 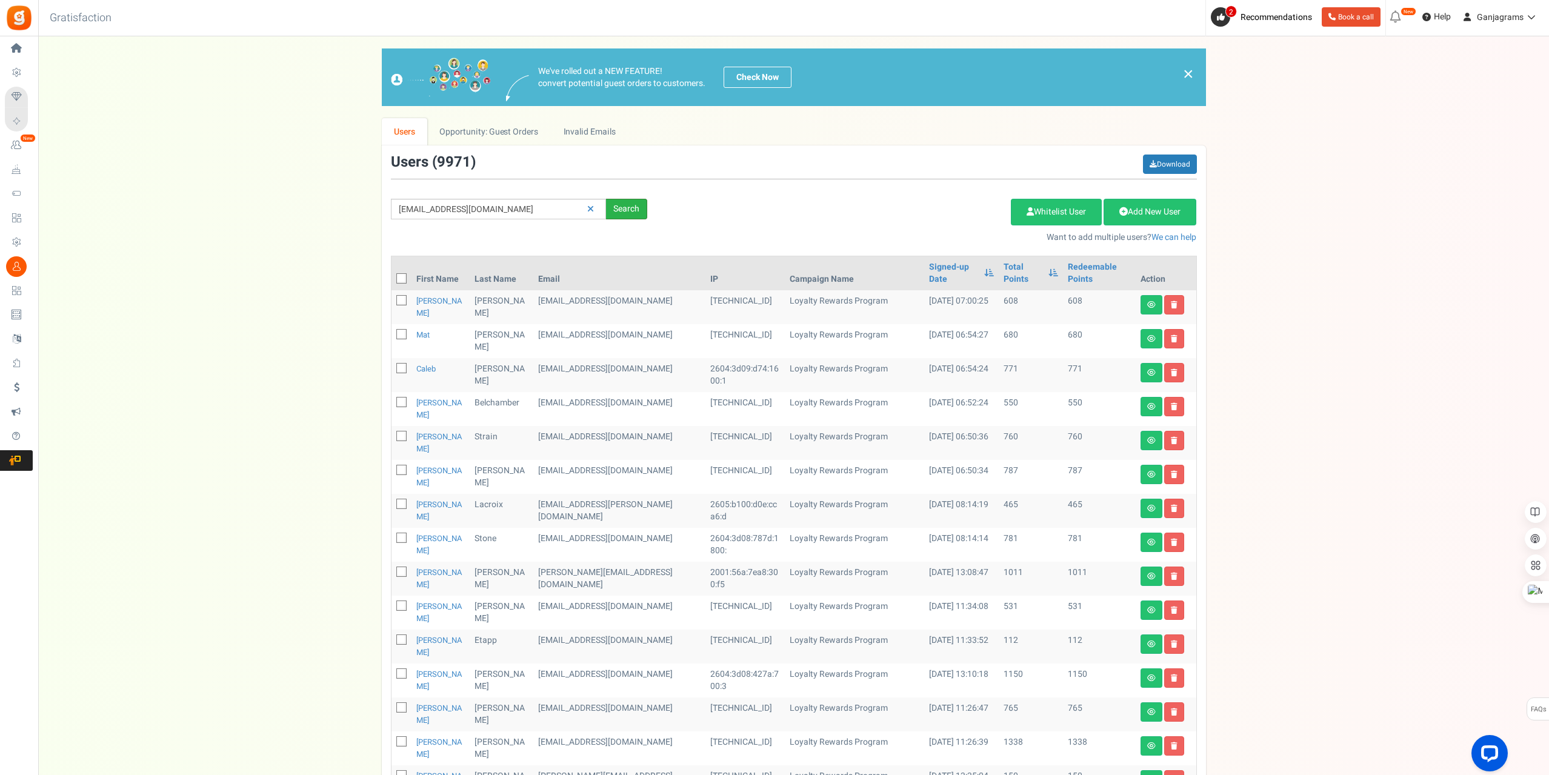 I want to click on h3: Users ( ), so click(x=433, y=162).